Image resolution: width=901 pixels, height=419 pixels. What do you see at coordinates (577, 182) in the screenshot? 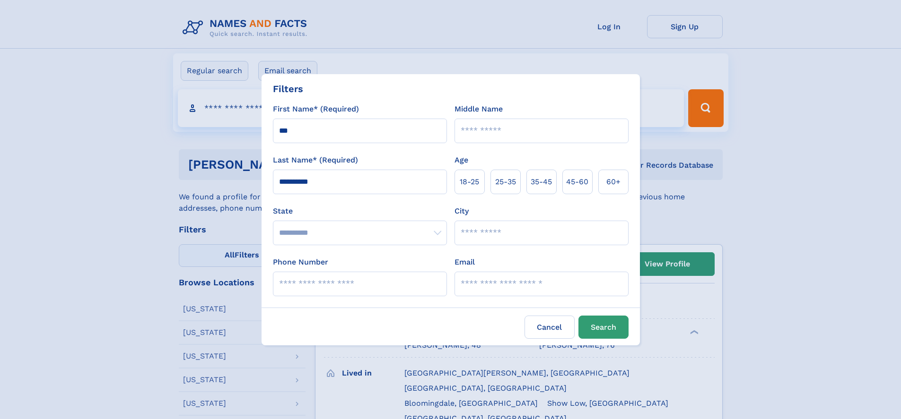
I see `span: 45‑60` at bounding box center [577, 182].